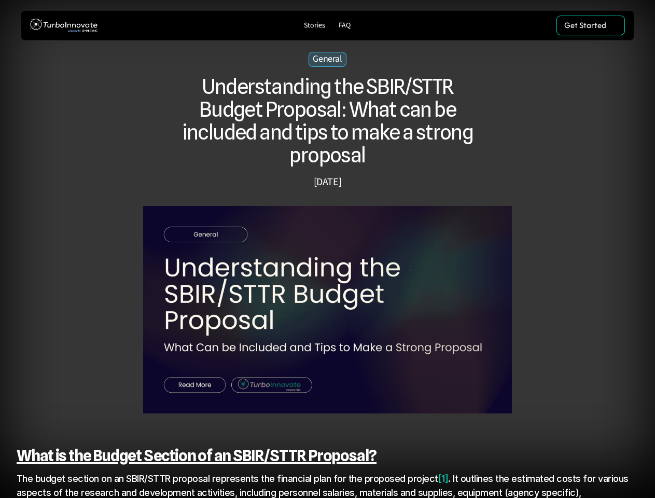 The image size is (655, 498). I want to click on p: Get Started, so click(585, 25).